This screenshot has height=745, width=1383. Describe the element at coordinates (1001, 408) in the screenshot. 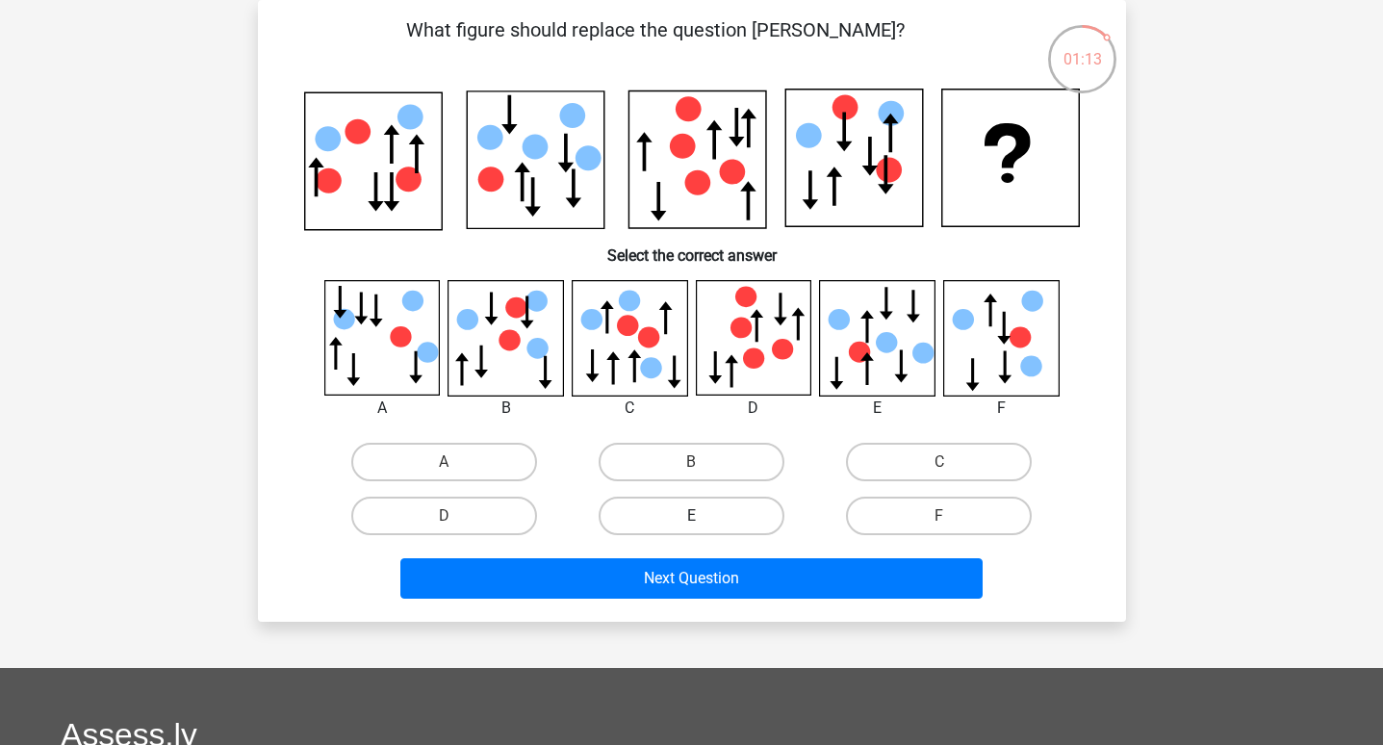

I see `div: F` at that location.